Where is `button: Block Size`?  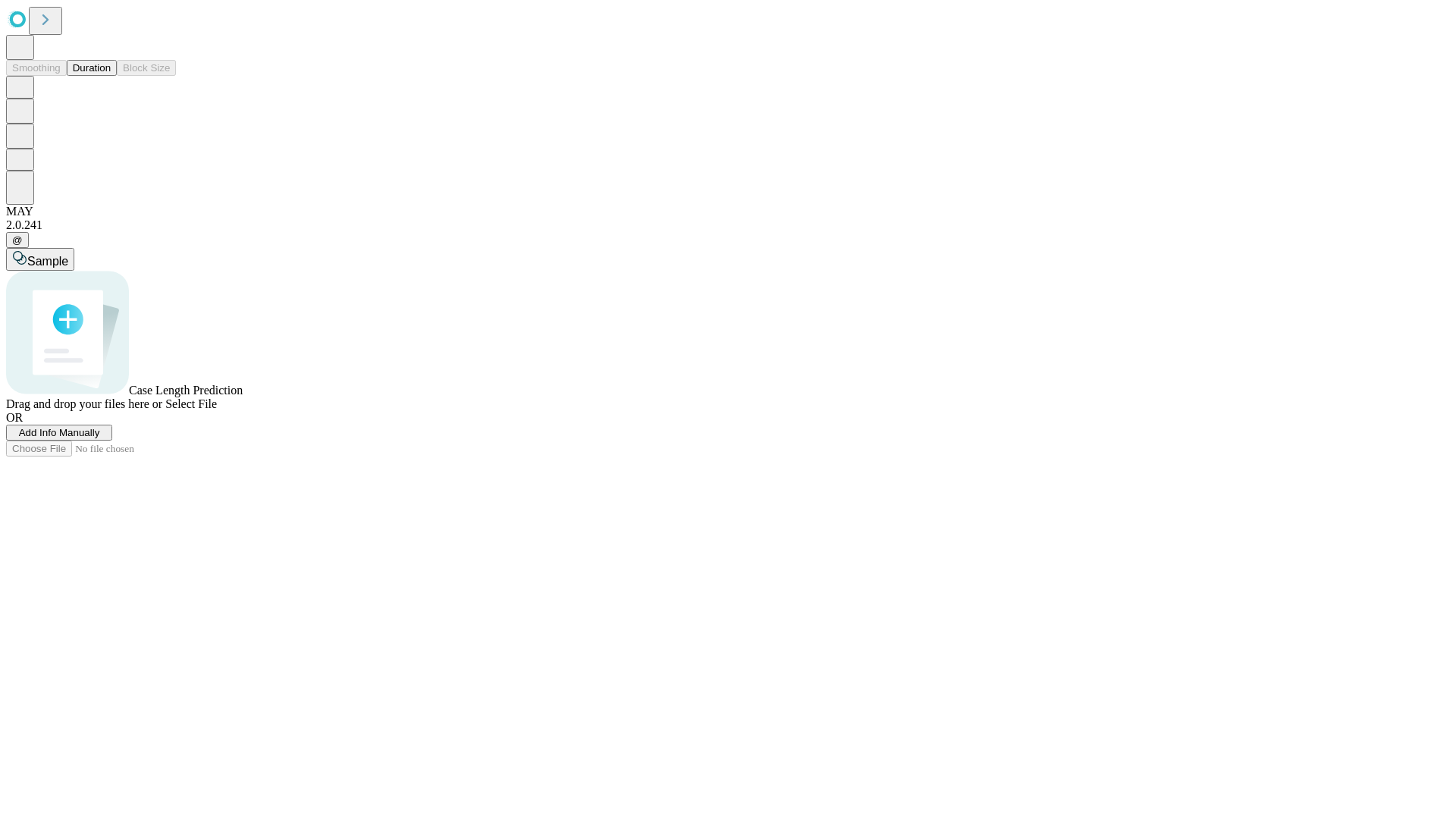 button: Block Size is located at coordinates (146, 68).